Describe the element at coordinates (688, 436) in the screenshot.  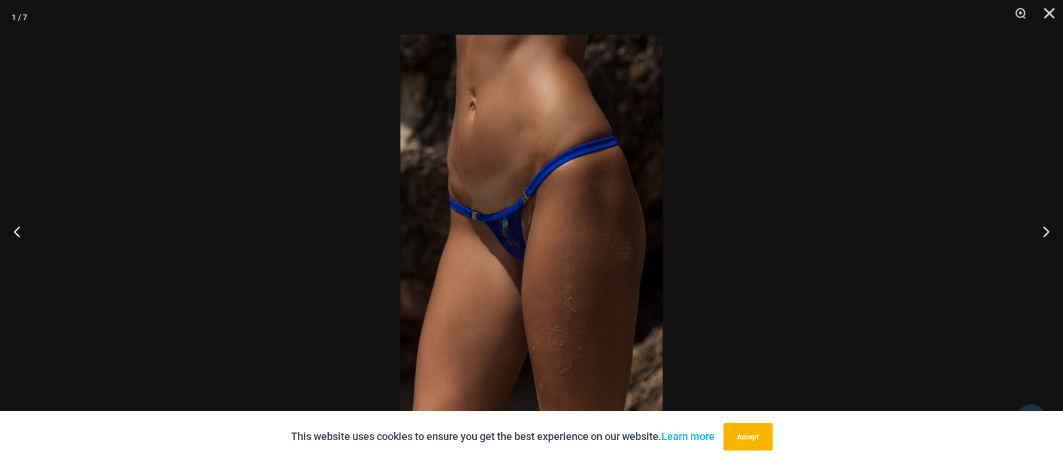
I see `a: Learn more` at that location.